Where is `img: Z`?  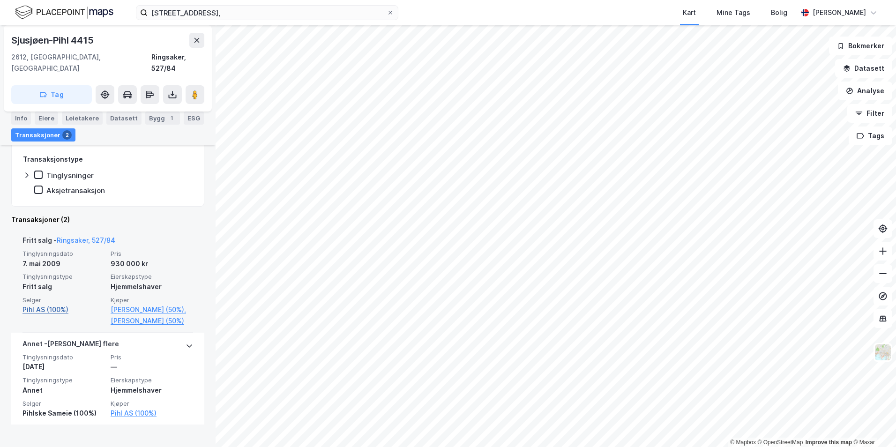
img: Z is located at coordinates (883, 352).